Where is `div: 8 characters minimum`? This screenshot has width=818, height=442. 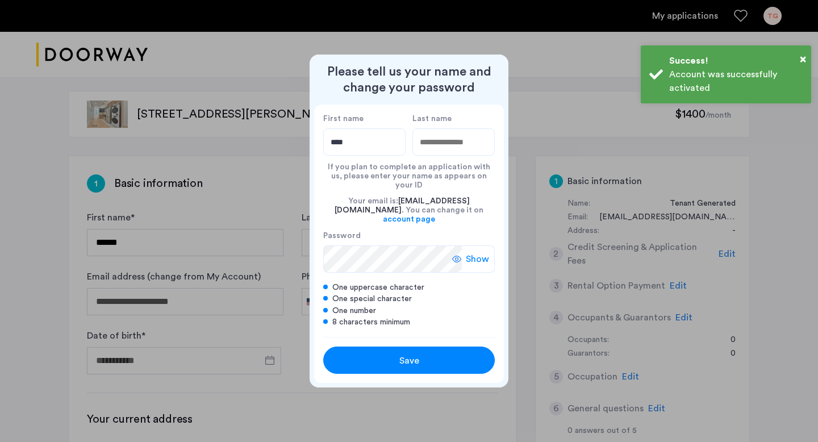
div: 8 characters minimum is located at coordinates (409, 322).